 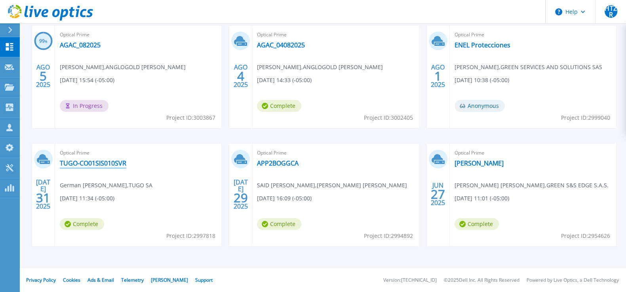 I want to click on span: Project ID: 3002405, so click(x=388, y=118).